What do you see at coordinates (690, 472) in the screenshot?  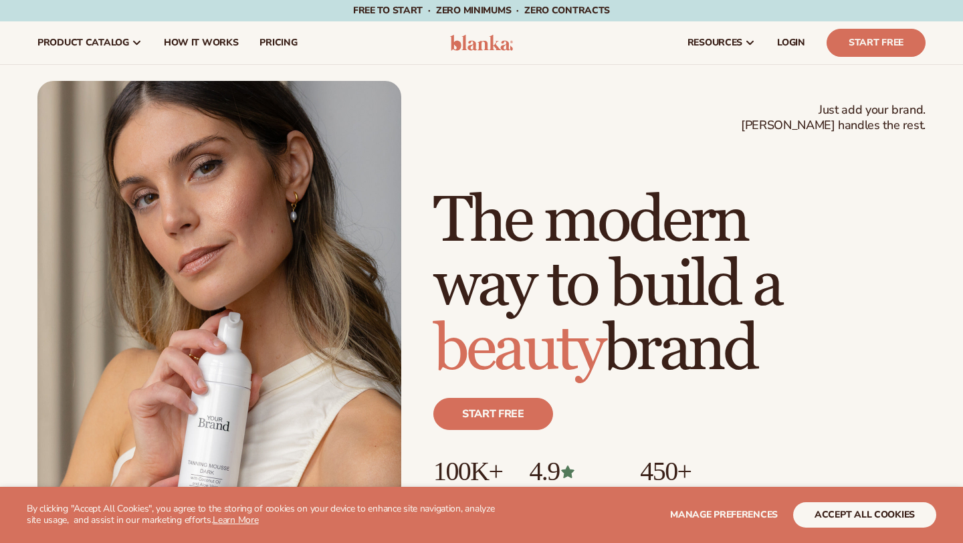 I see `p: 450+` at bounding box center [690, 472].